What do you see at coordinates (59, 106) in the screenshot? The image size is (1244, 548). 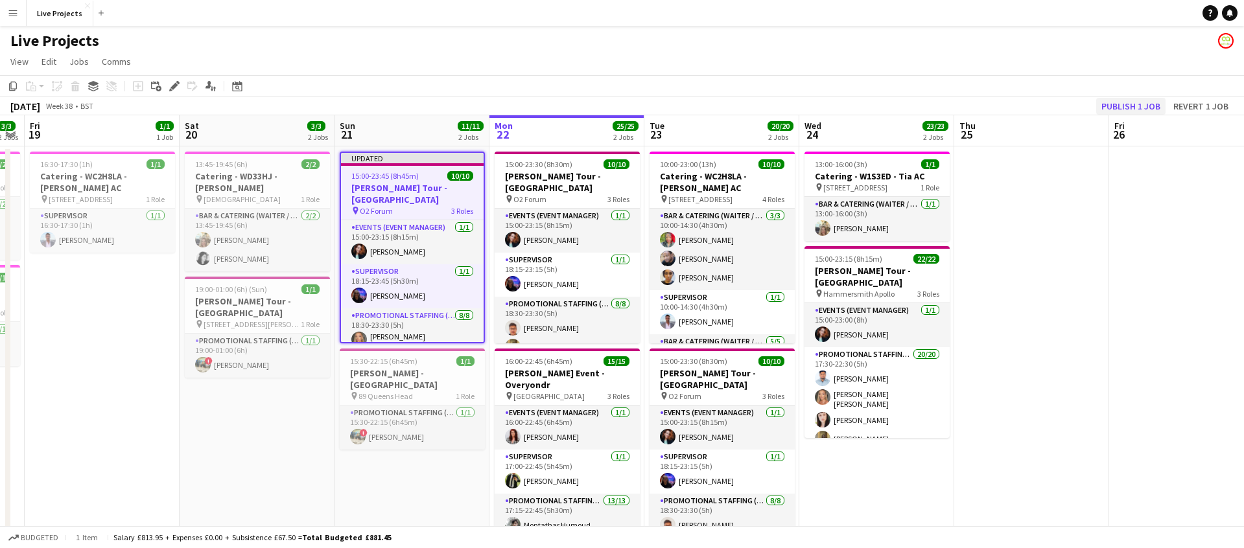 I see `span: Week 38` at bounding box center [59, 106].